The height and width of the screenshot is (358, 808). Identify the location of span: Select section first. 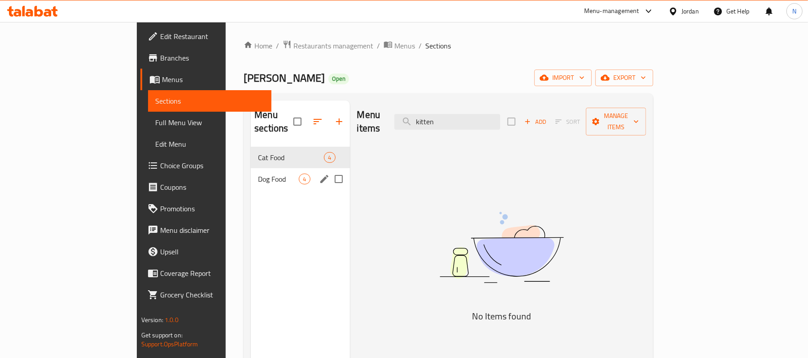
(568, 122).